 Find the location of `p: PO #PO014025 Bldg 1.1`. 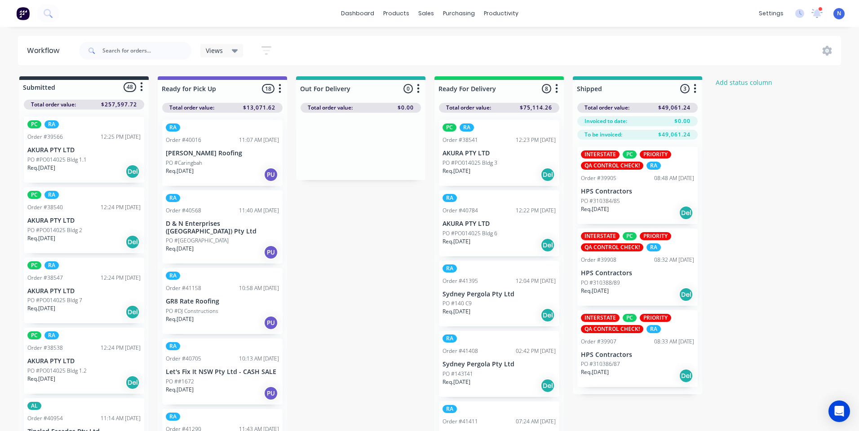

p: PO #PO014025 Bldg 1.1 is located at coordinates (57, 160).